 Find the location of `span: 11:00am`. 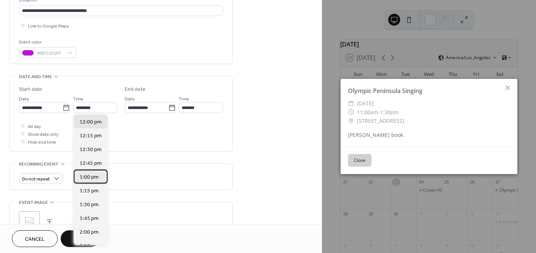

span: 11:00am is located at coordinates (367, 112).